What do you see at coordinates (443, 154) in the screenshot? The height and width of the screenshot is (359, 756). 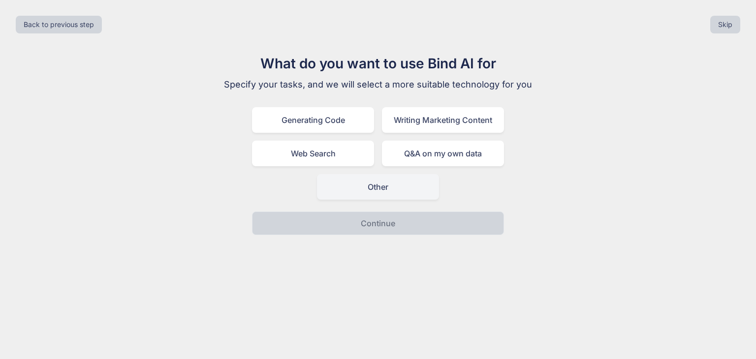 I see `div: Q&A on my own data` at bounding box center [443, 154].